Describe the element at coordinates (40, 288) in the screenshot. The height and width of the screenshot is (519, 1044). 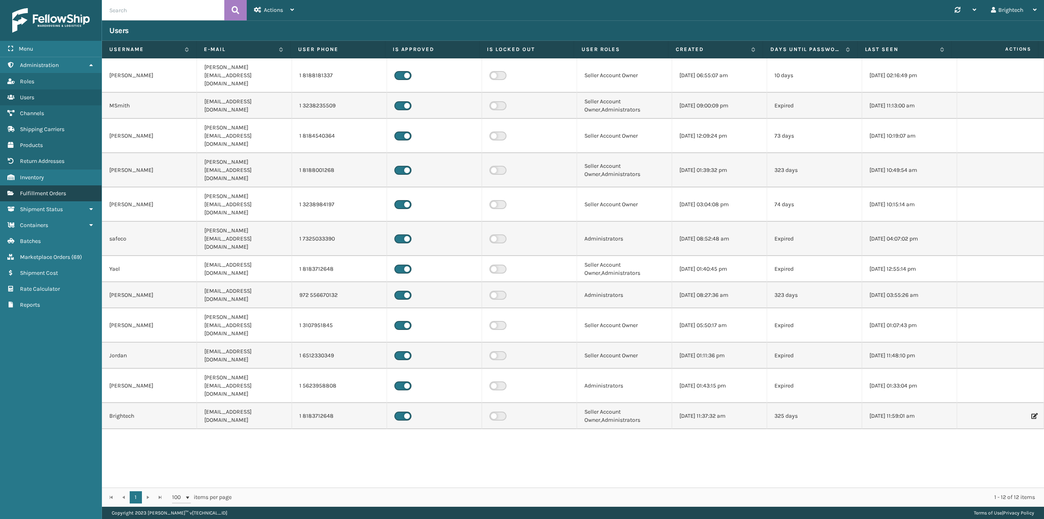
I see `span: Rate Calculator` at that location.